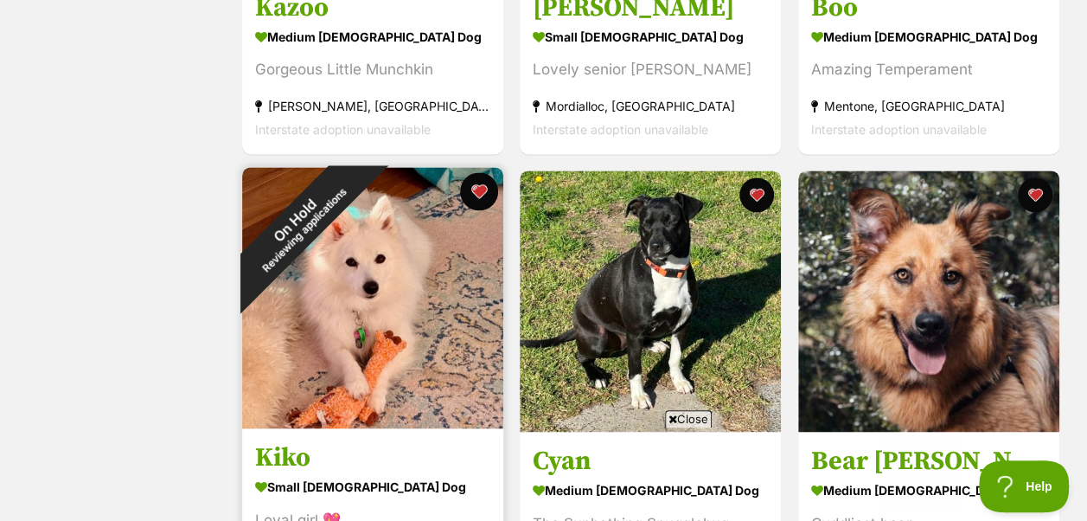 The width and height of the screenshot is (1087, 521). What do you see at coordinates (304, 229) in the screenshot?
I see `span: Reviewing applications` at bounding box center [304, 229].